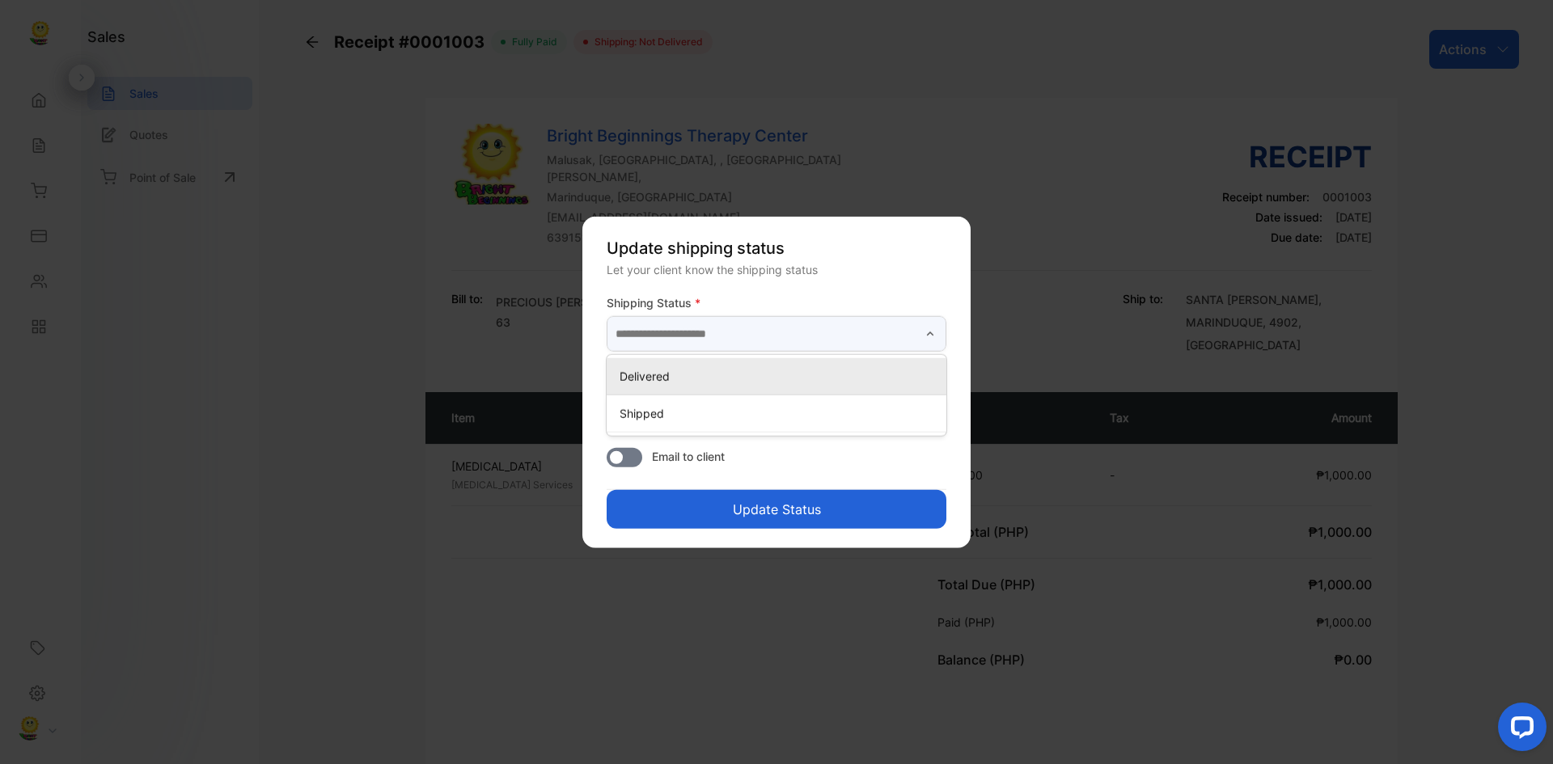 The width and height of the screenshot is (1553, 764). Describe the element at coordinates (776, 509) in the screenshot. I see `button: Update Status` at that location.